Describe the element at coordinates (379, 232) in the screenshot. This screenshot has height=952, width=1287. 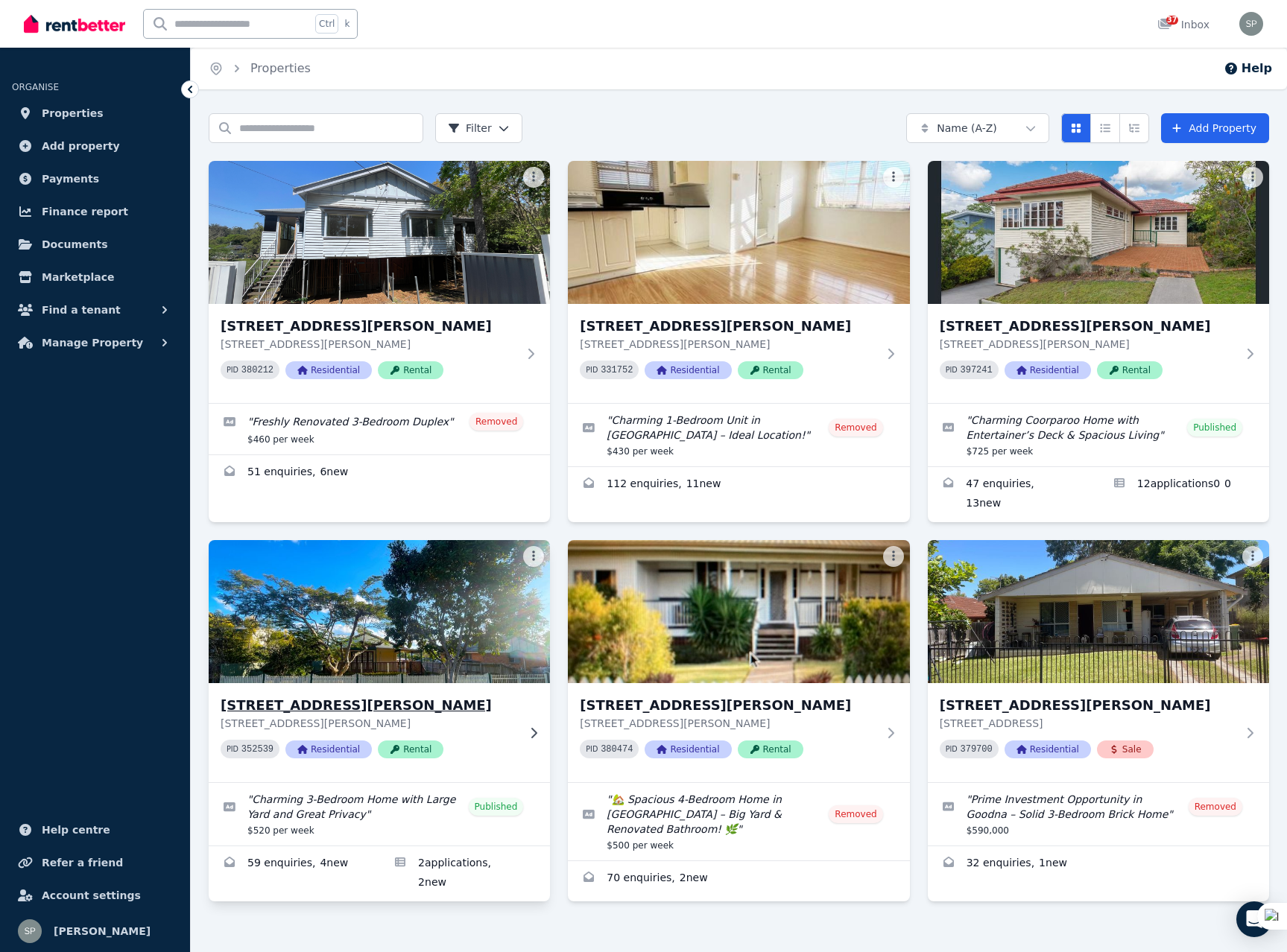
I see `img: 2/56 Alice St, Goodna` at that location.